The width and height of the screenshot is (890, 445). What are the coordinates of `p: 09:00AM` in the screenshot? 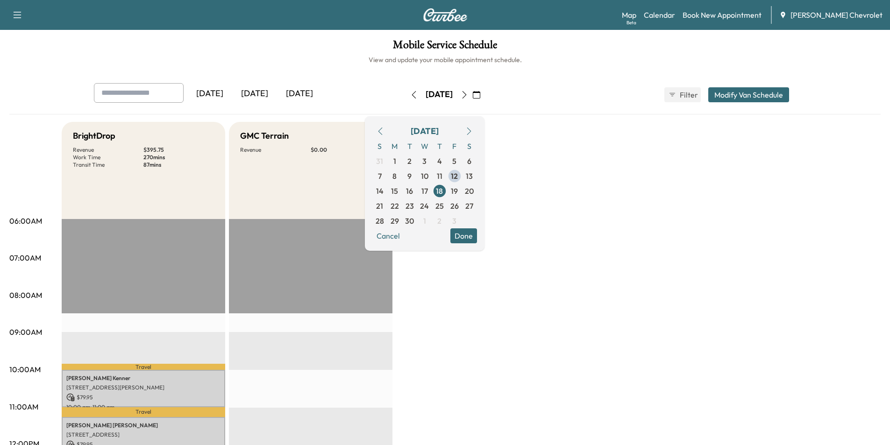 It's located at (26, 332).